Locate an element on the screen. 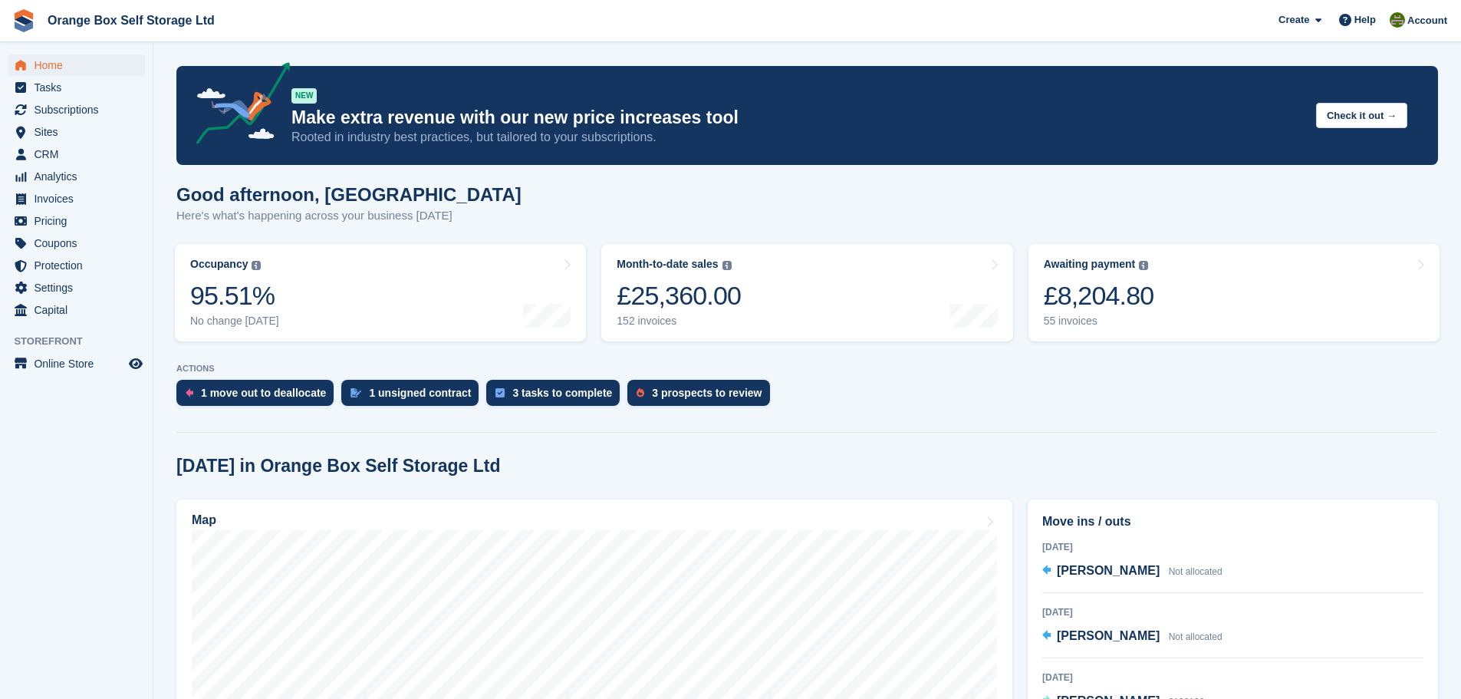 Image resolution: width=1461 pixels, height=699 pixels. img: stora-icon-8386f47178a22dfd0bd8f6a31ec36ba5ce8667c1dd55bd0f319d3a0aa187defe.svg is located at coordinates (24, 21).